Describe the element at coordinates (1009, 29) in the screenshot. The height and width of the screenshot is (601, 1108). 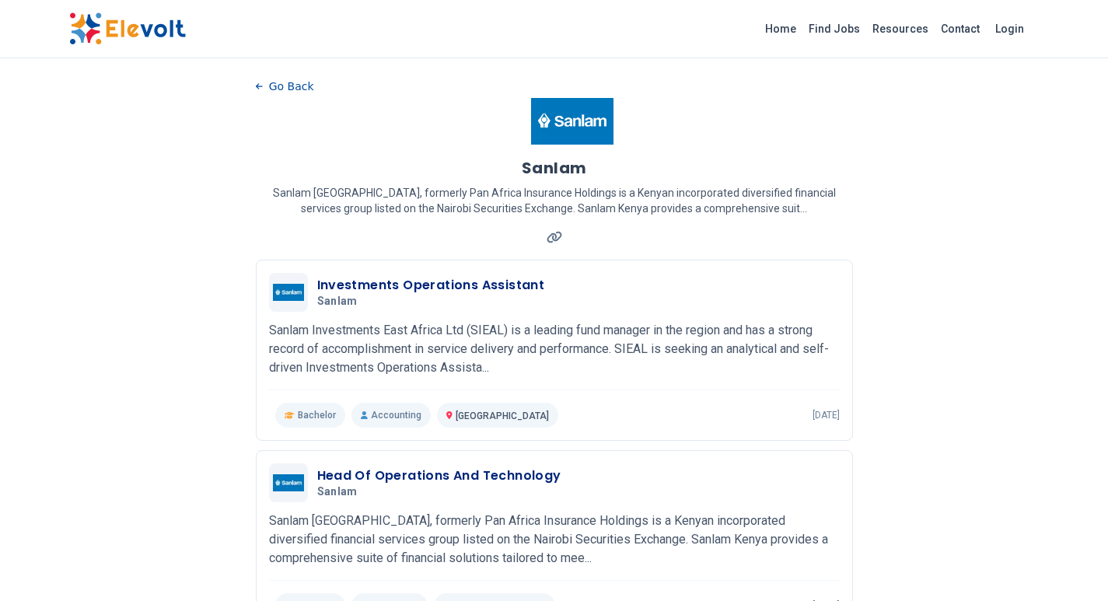
I see `a: Login` at that location.